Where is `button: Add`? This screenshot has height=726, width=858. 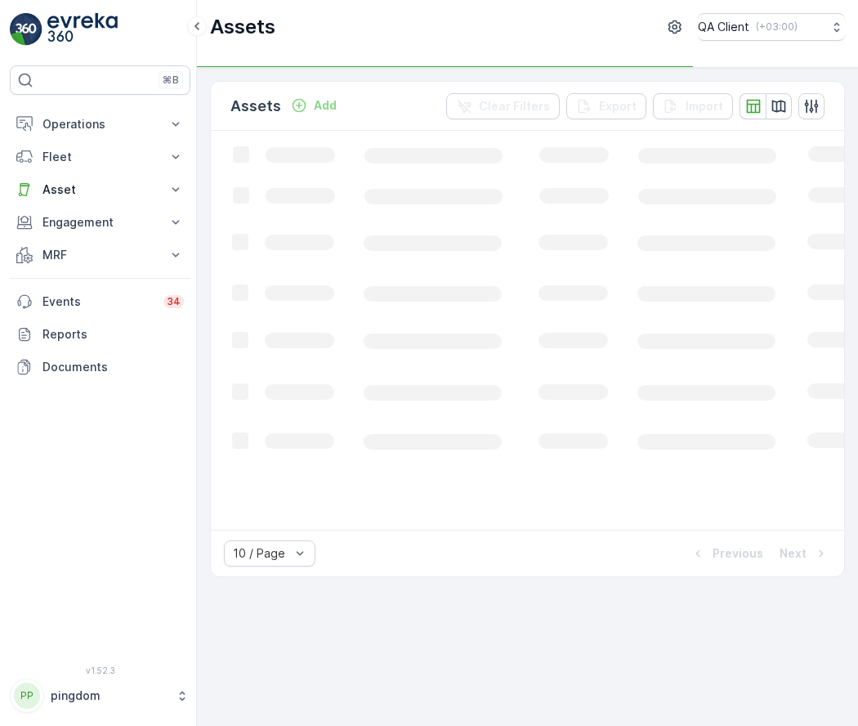
button: Add is located at coordinates (314, 105).